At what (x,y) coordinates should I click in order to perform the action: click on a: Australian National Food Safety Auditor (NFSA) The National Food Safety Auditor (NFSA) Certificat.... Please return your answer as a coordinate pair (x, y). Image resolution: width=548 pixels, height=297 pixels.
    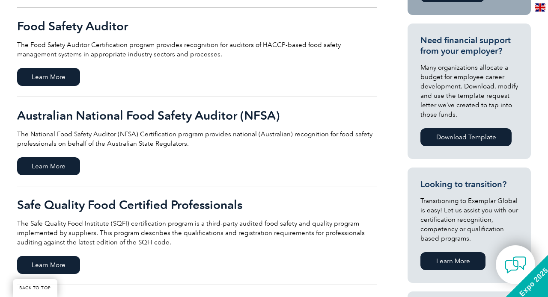
    Looking at the image, I should click on (197, 142).